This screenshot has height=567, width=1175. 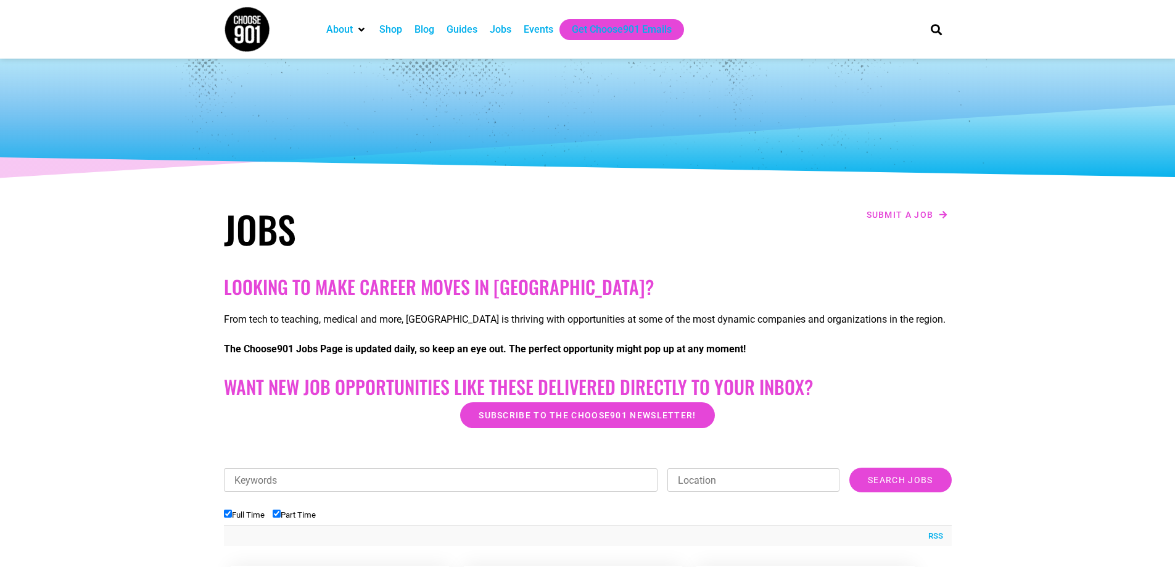 What do you see at coordinates (244, 514) in the screenshot?
I see `label: Full Time` at bounding box center [244, 514].